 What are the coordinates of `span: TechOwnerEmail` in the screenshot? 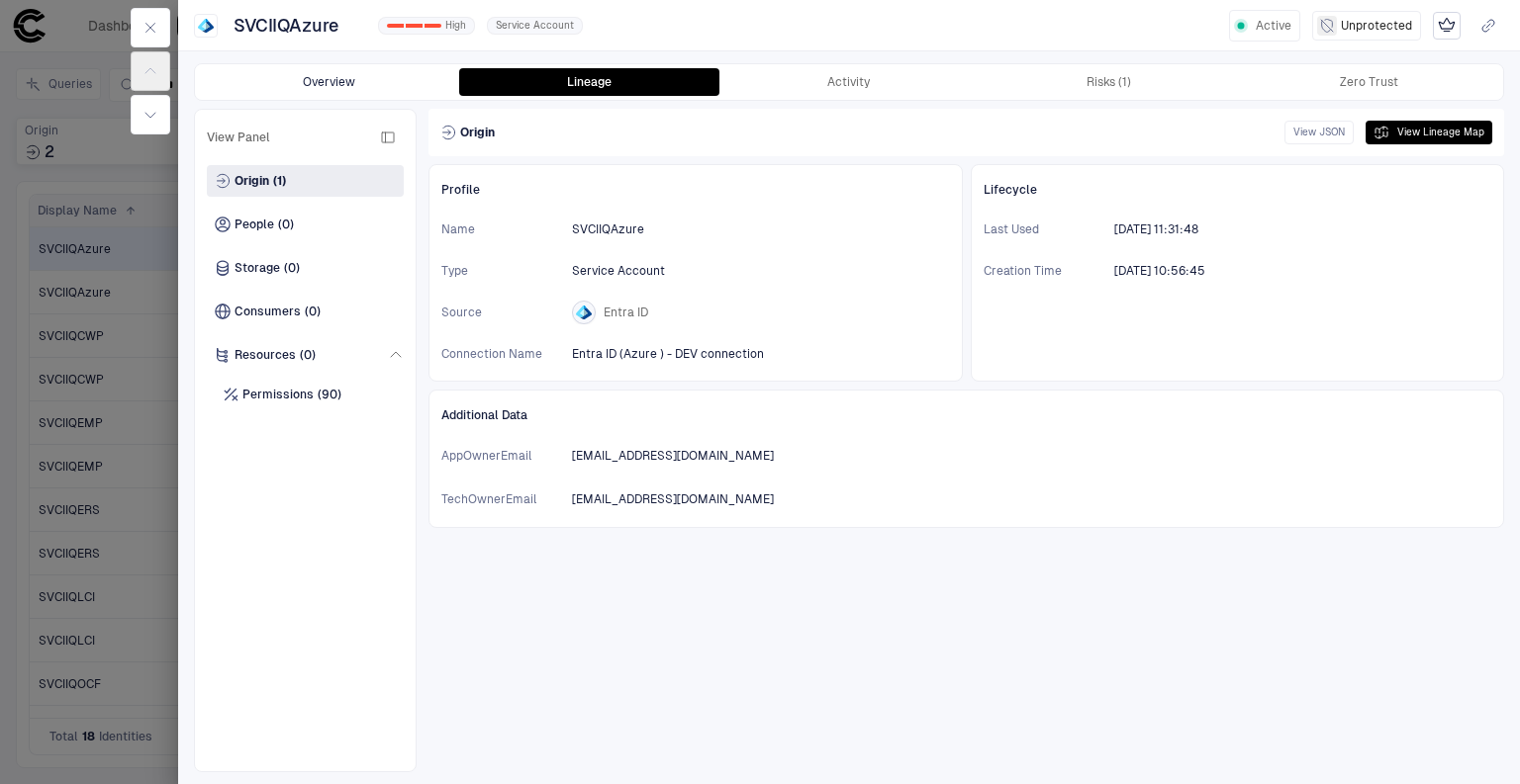 It's located at (501, 500).